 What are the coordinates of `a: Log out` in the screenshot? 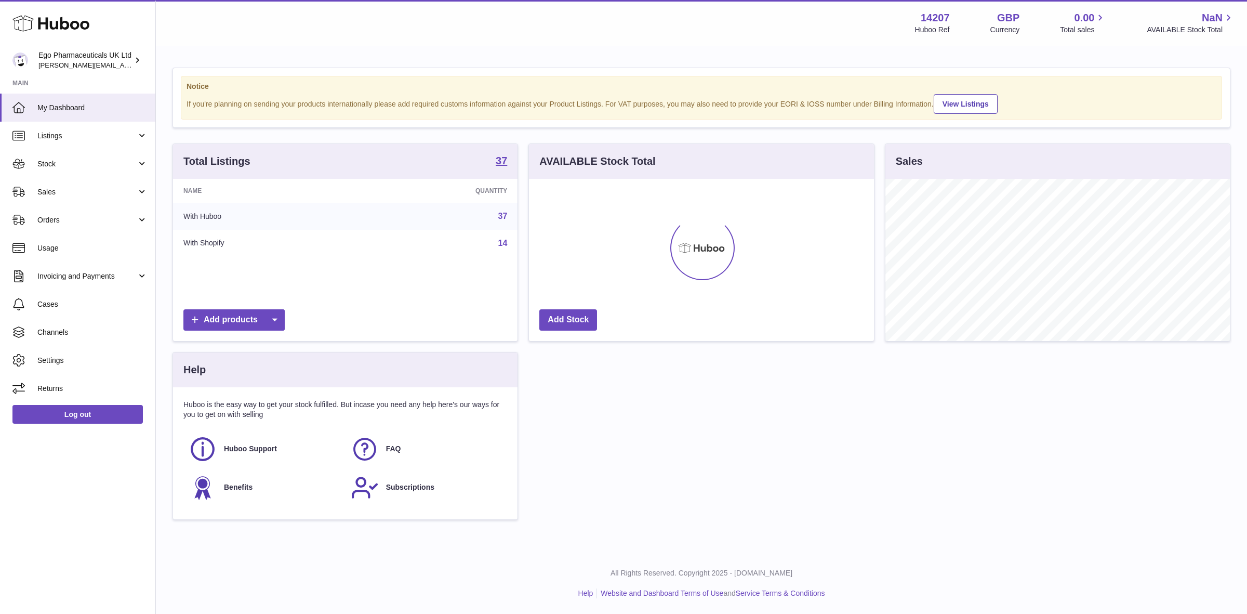 It's located at (77, 414).